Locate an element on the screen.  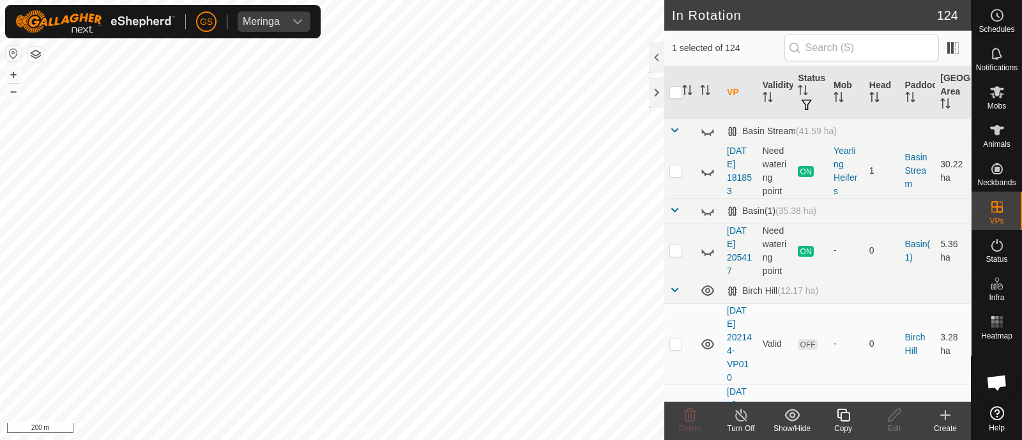
th: VP is located at coordinates (740, 93).